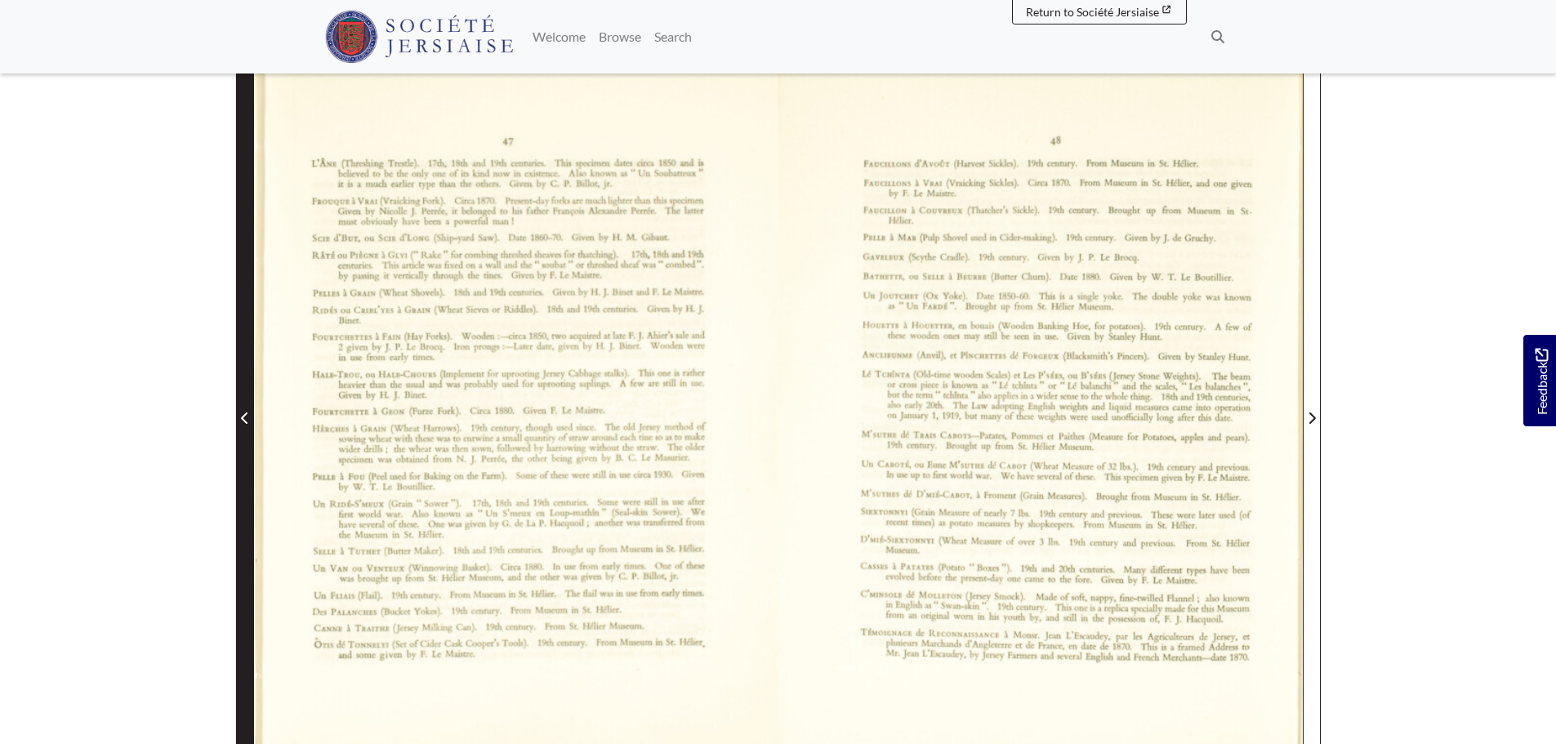 The width and height of the screenshot is (1556, 744). I want to click on a: Welcome, so click(559, 37).